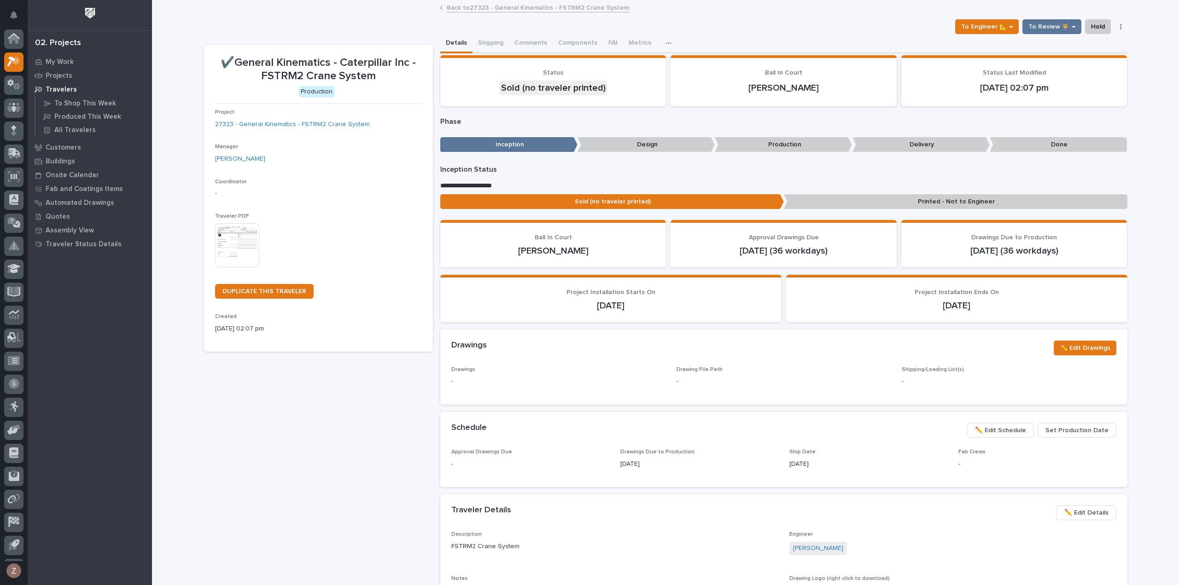 The image size is (1179, 585). What do you see at coordinates (90, 89) in the screenshot?
I see `a: Travelers` at bounding box center [90, 89].